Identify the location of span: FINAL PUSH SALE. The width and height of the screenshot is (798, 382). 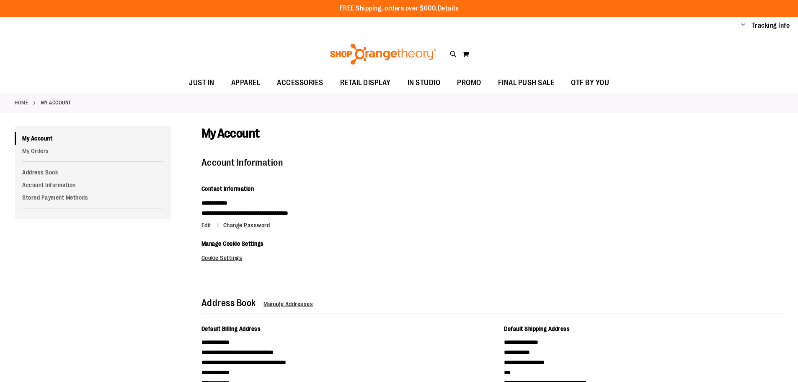
(526, 83).